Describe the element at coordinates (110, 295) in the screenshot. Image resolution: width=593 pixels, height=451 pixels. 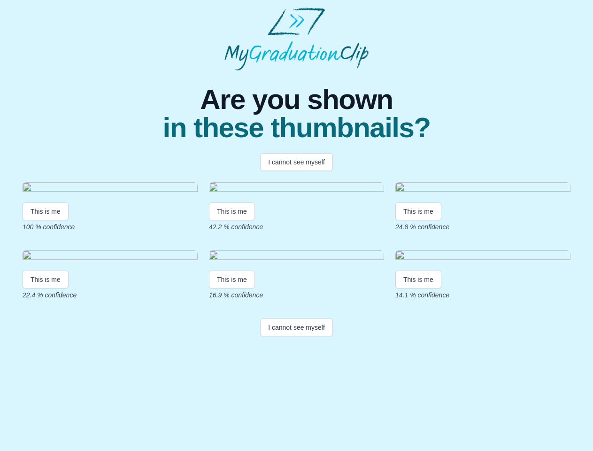
I see `p: 22.4 % confidence` at that location.